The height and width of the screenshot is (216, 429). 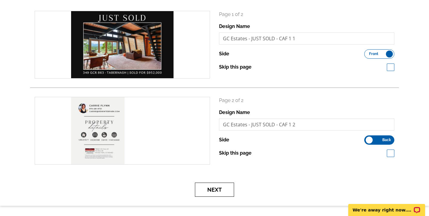 I want to click on p: Page 2 of 2, so click(x=307, y=101).